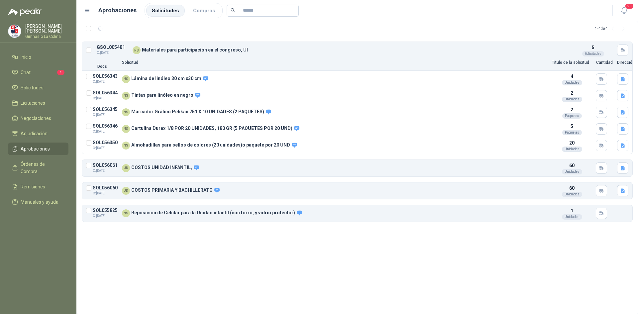 This screenshot has height=314, width=638. I want to click on span: Manuales y ayuda, so click(40, 202).